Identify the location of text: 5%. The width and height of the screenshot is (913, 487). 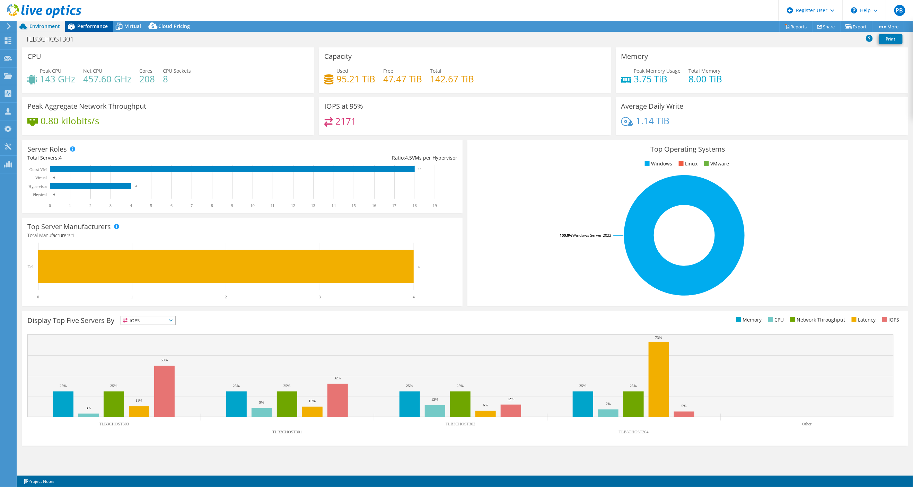
(684, 406).